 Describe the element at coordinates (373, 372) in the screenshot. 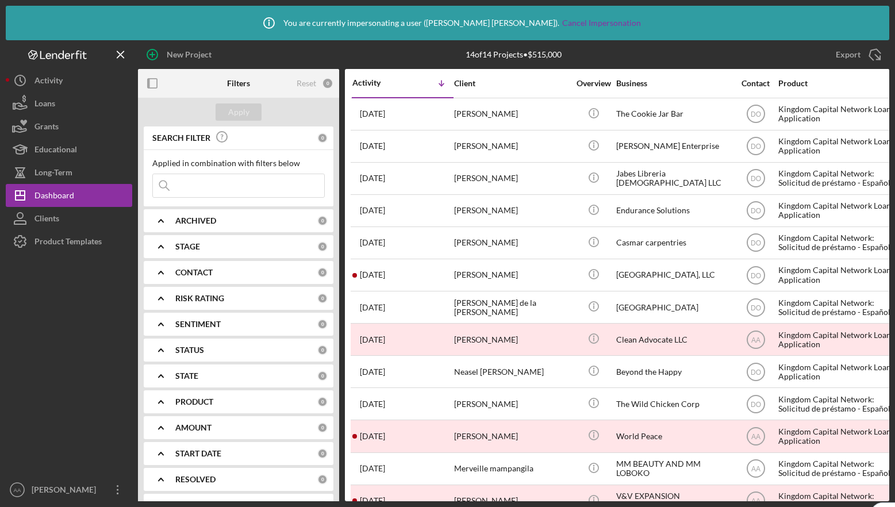

I see `time: 2025-06-18 15:58` at that location.